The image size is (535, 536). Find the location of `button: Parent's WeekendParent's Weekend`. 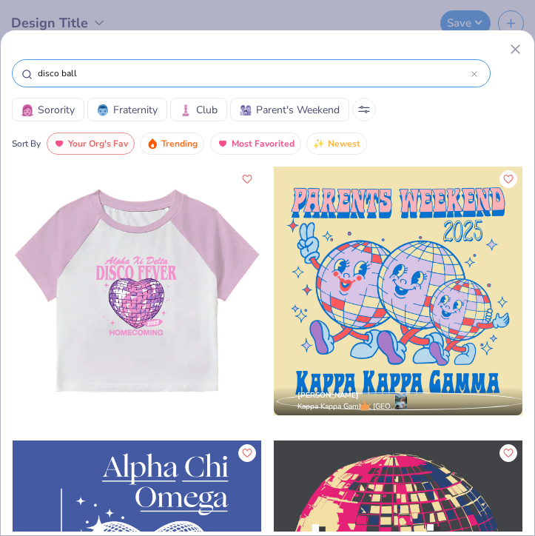

button: Parent's WeekendParent's Weekend is located at coordinates (290, 110).